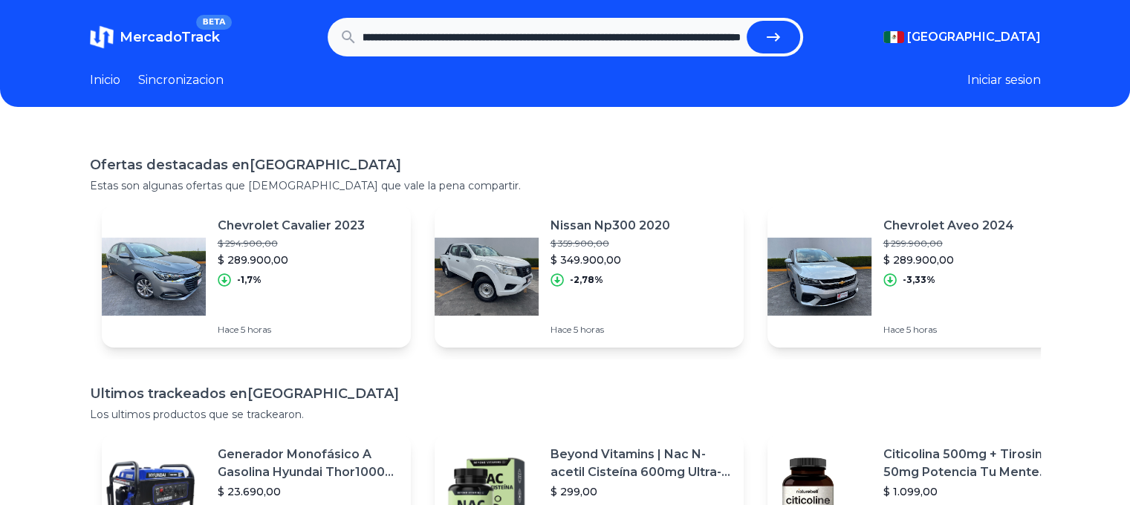 The height and width of the screenshot is (505, 1130). I want to click on p: -1,7%, so click(249, 280).